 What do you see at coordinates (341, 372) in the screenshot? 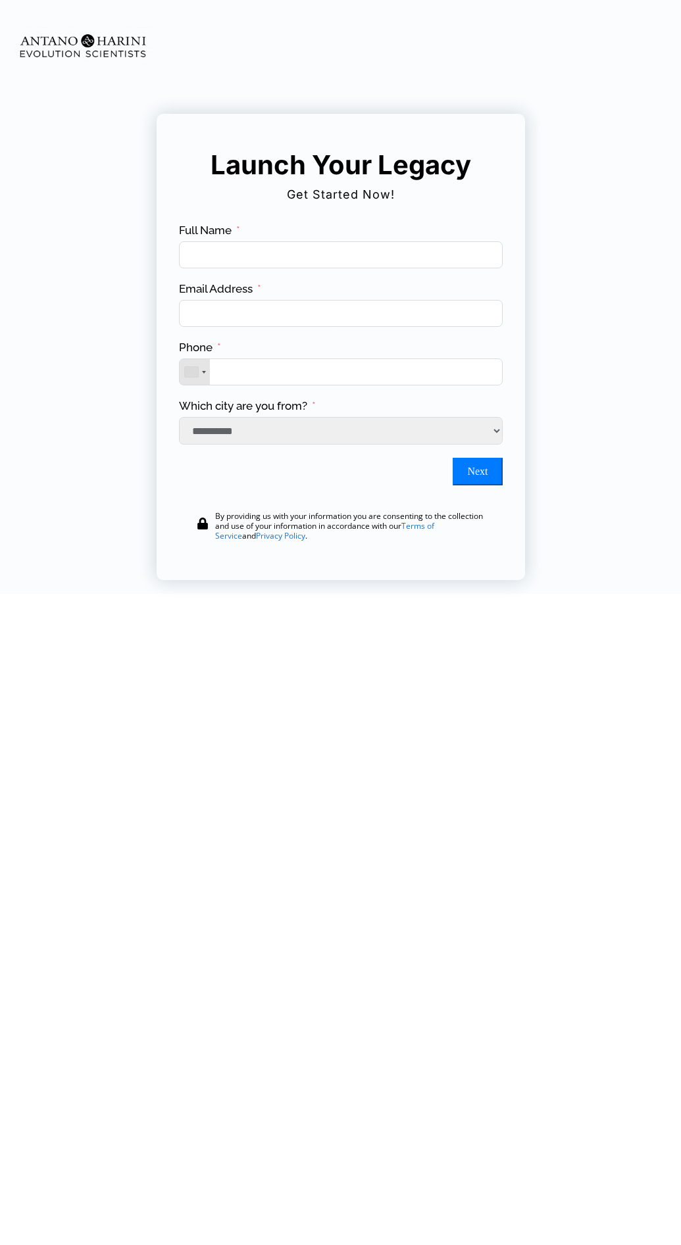
I see `input: Phone` at bounding box center [341, 372].